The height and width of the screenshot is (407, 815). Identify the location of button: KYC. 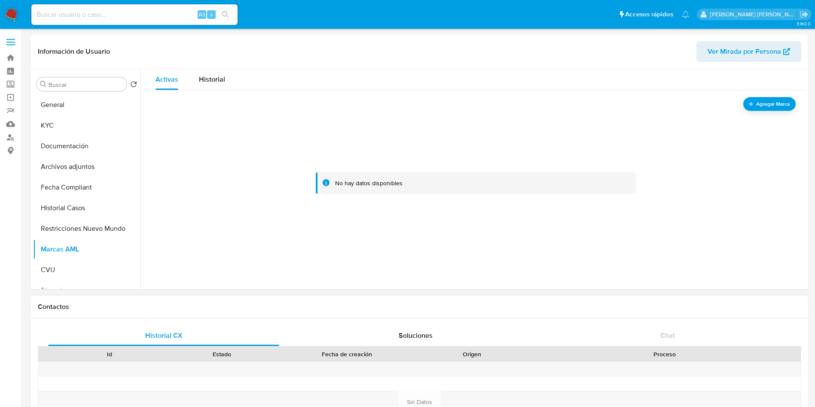
(87, 126).